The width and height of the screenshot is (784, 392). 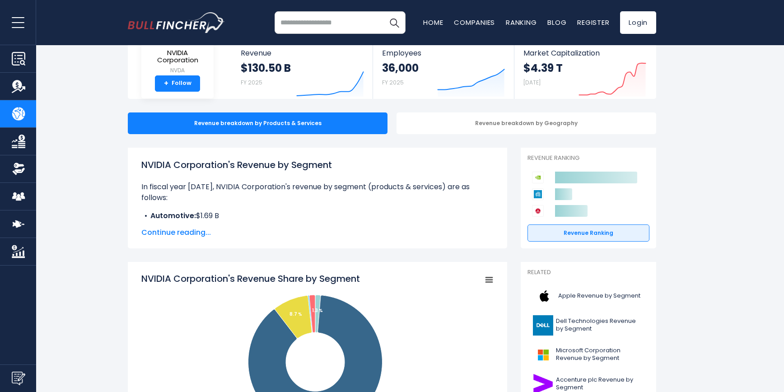 I want to click on a: Home, so click(x=433, y=22).